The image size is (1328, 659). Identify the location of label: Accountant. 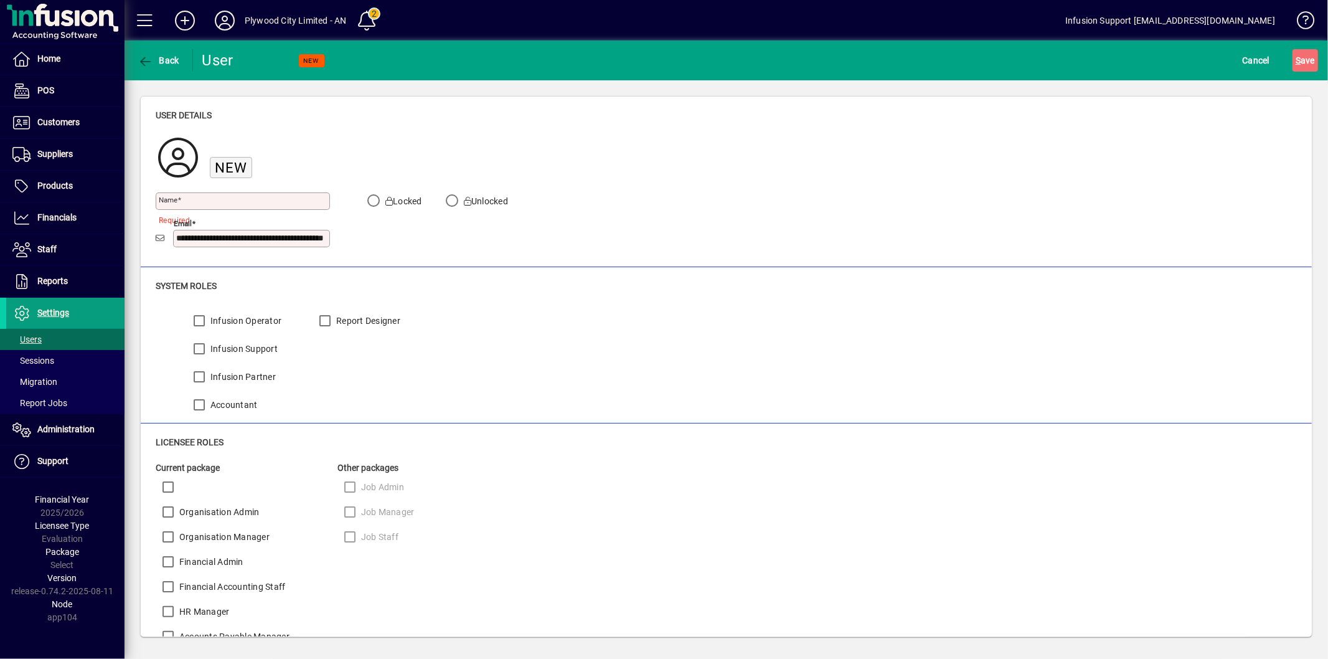
(233, 405).